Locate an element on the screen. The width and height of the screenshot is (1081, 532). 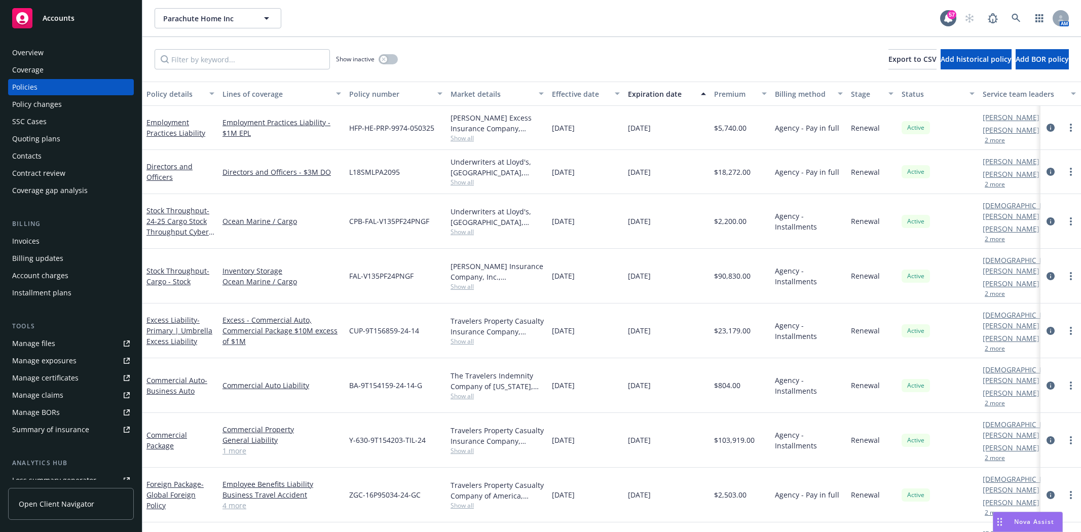
button: Effective date is located at coordinates (586, 94).